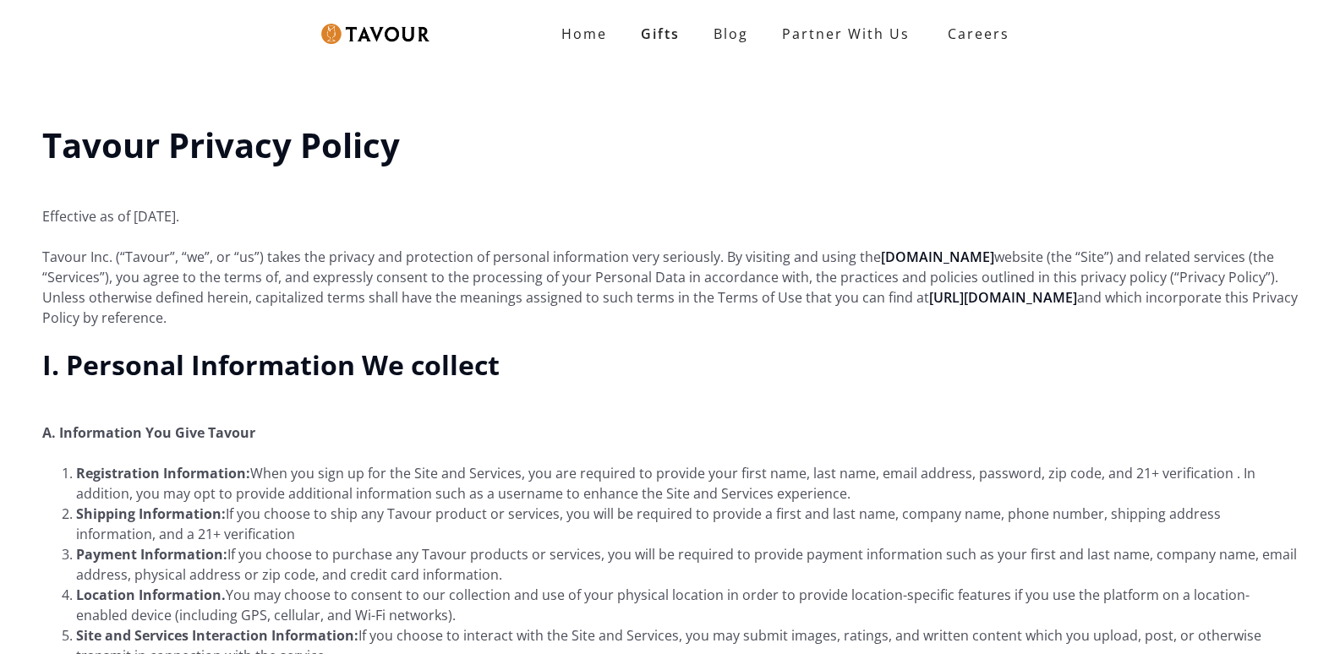 The width and height of the screenshot is (1340, 654). I want to click on a: Blog, so click(730, 34).